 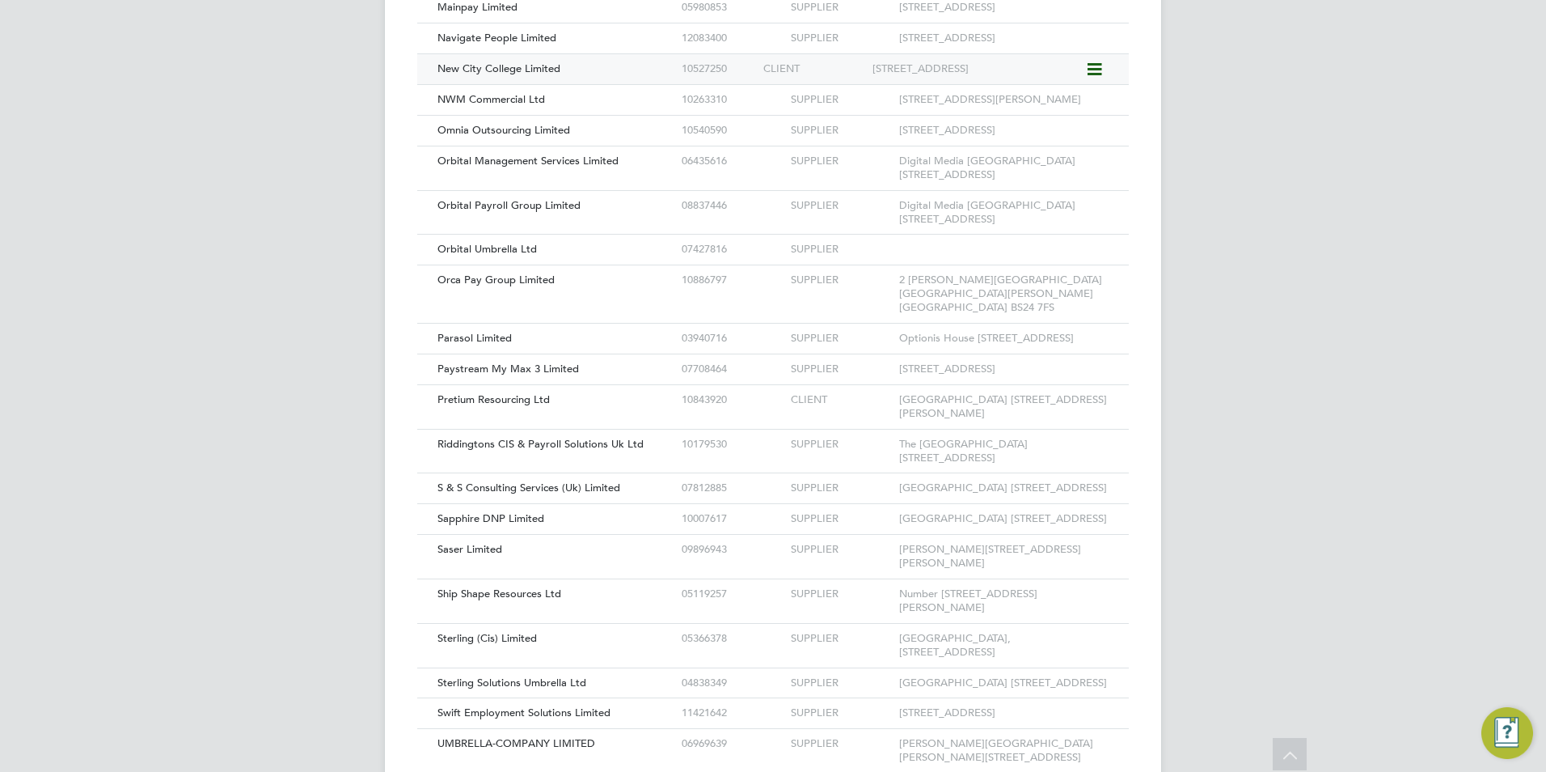 What do you see at coordinates (732, 549) in the screenshot?
I see `div: 09896943` at bounding box center [732, 549].